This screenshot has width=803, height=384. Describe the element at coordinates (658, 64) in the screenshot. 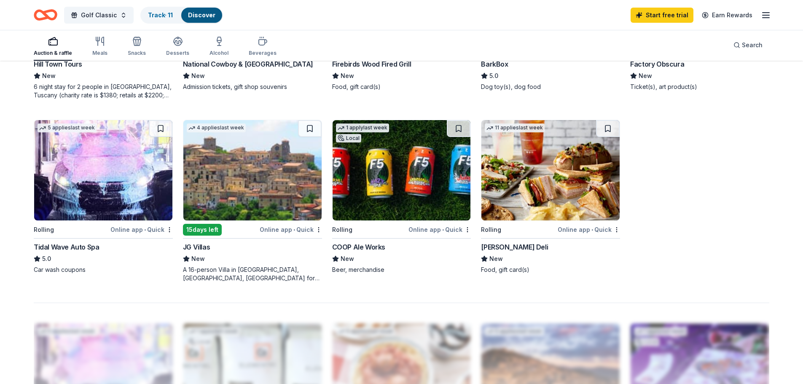

I see `div: Factory Obscura` at that location.